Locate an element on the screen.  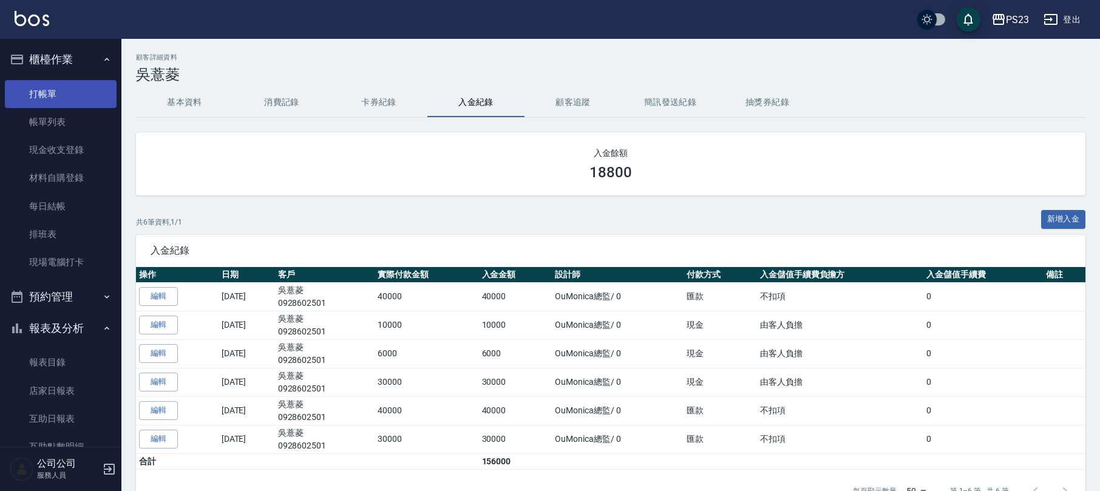
span: 入金紀錄 is located at coordinates (611, 251).